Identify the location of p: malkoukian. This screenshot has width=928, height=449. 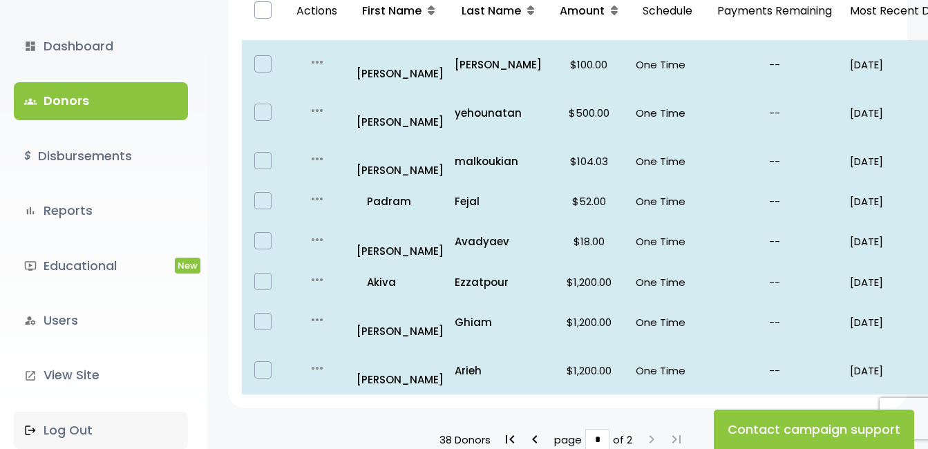
(498, 161).